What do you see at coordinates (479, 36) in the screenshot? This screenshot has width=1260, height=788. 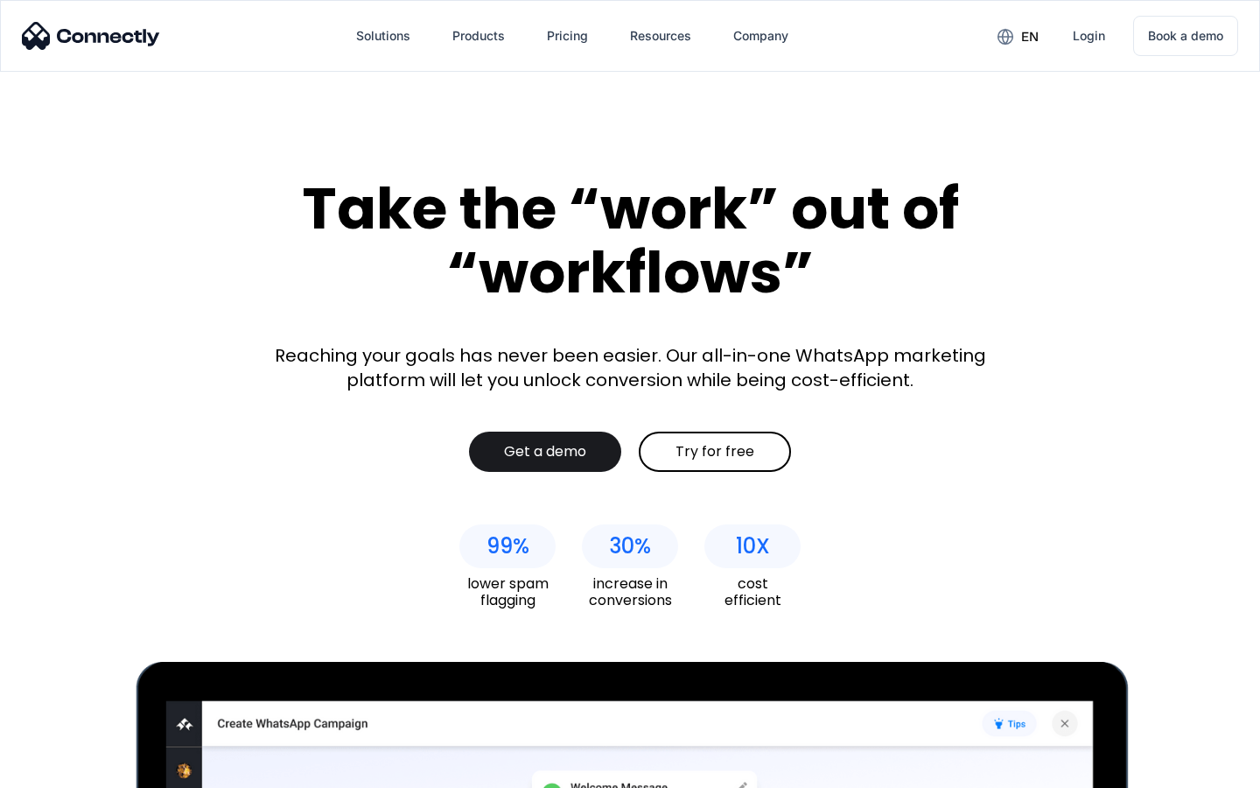 I see `div: Products` at bounding box center [479, 36].